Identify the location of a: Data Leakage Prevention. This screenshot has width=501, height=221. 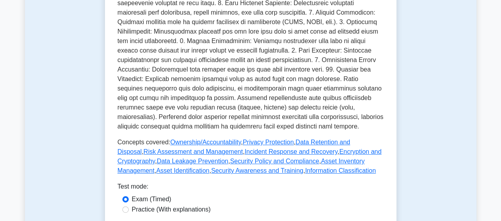
(193, 161).